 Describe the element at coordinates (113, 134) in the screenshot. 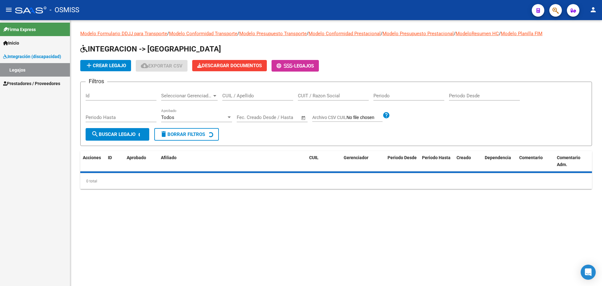

I see `span: Buscar Legajo` at that location.